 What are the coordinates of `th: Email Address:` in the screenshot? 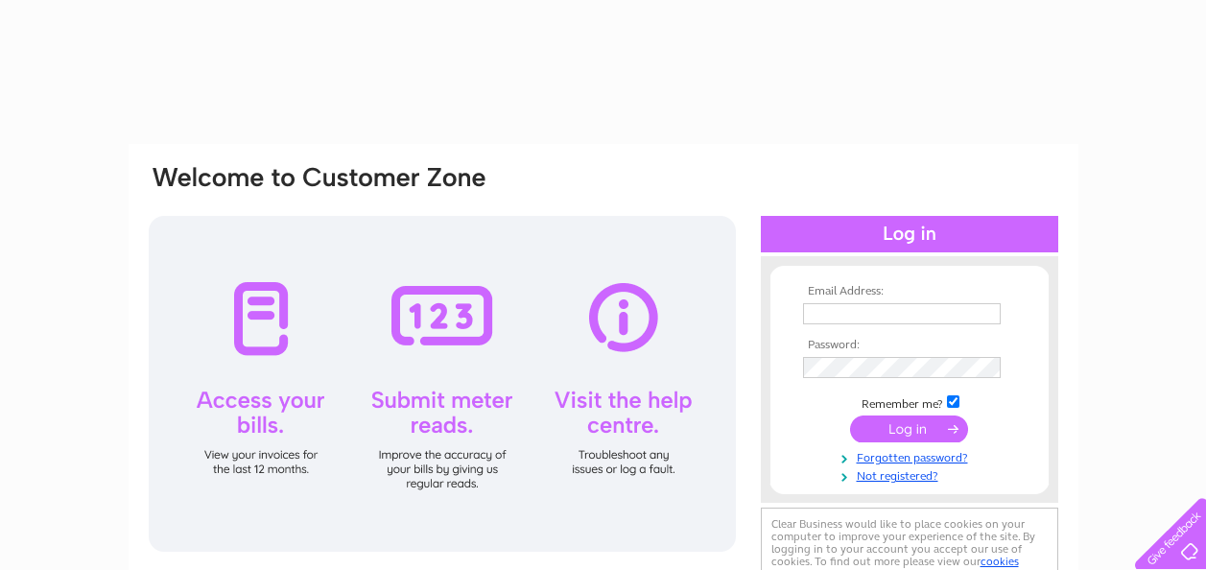 It's located at (910, 292).